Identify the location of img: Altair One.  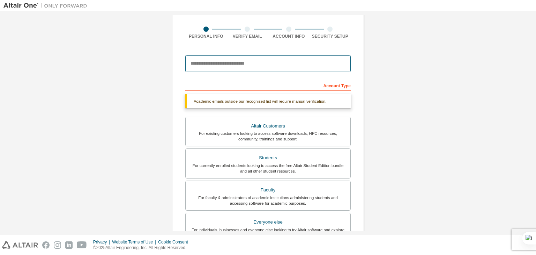
(47, 6).